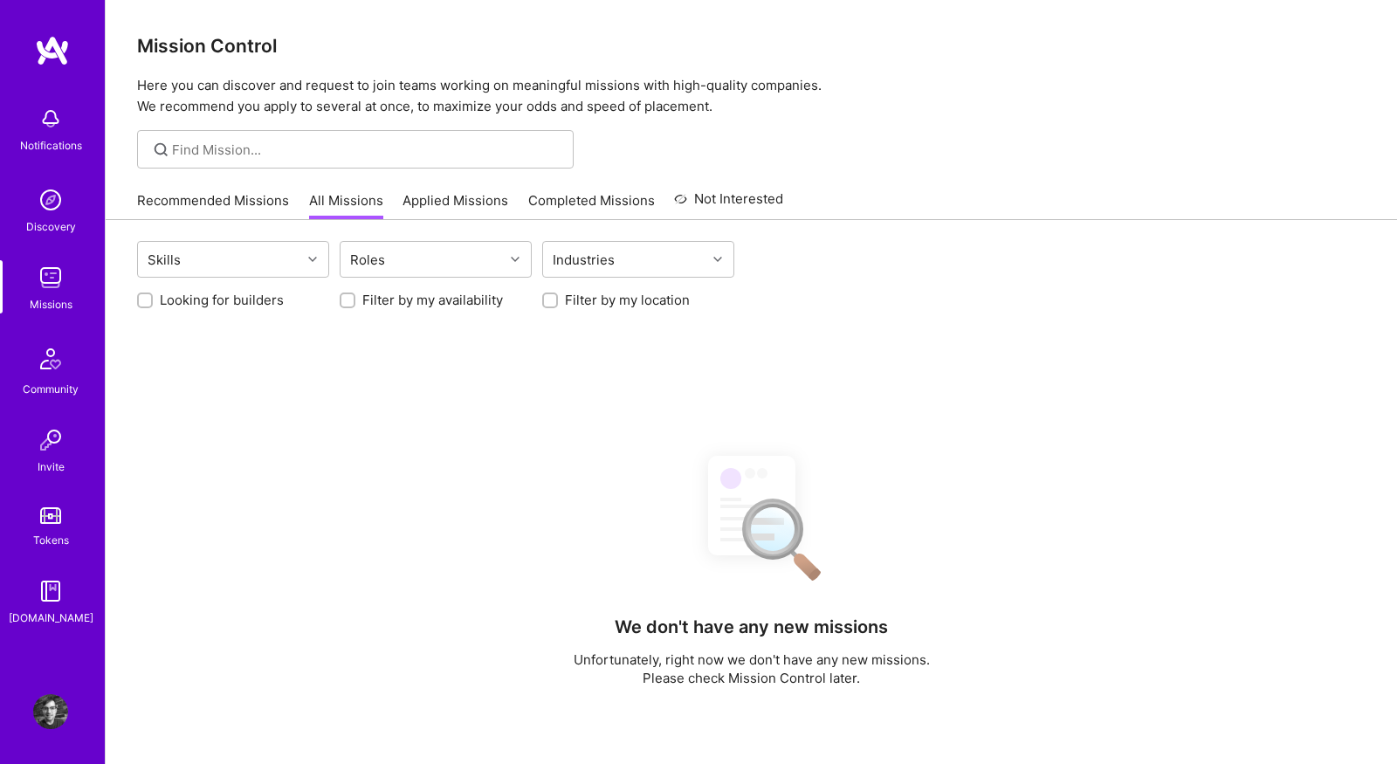  I want to click on img: No Results, so click(752, 516).